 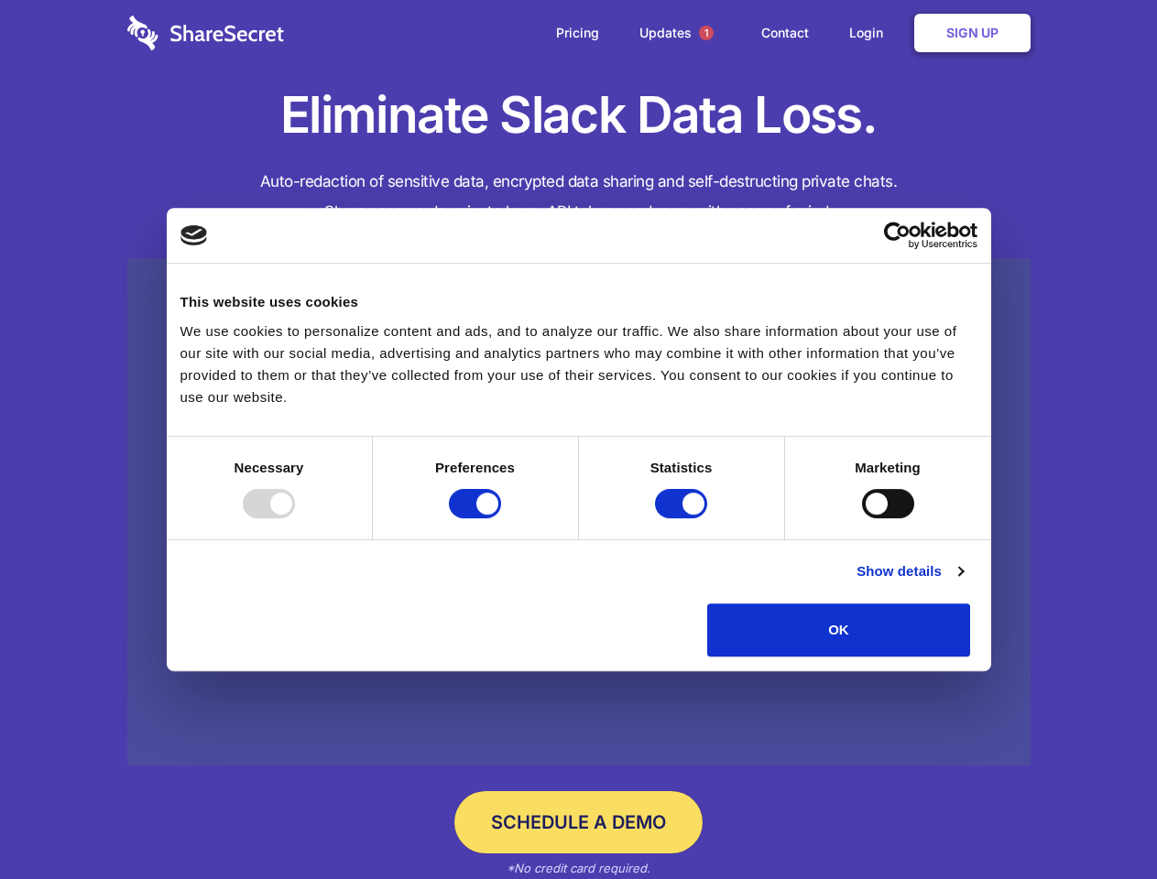 What do you see at coordinates (578, 823) in the screenshot?
I see `a: Schedule a Demo` at bounding box center [578, 823].